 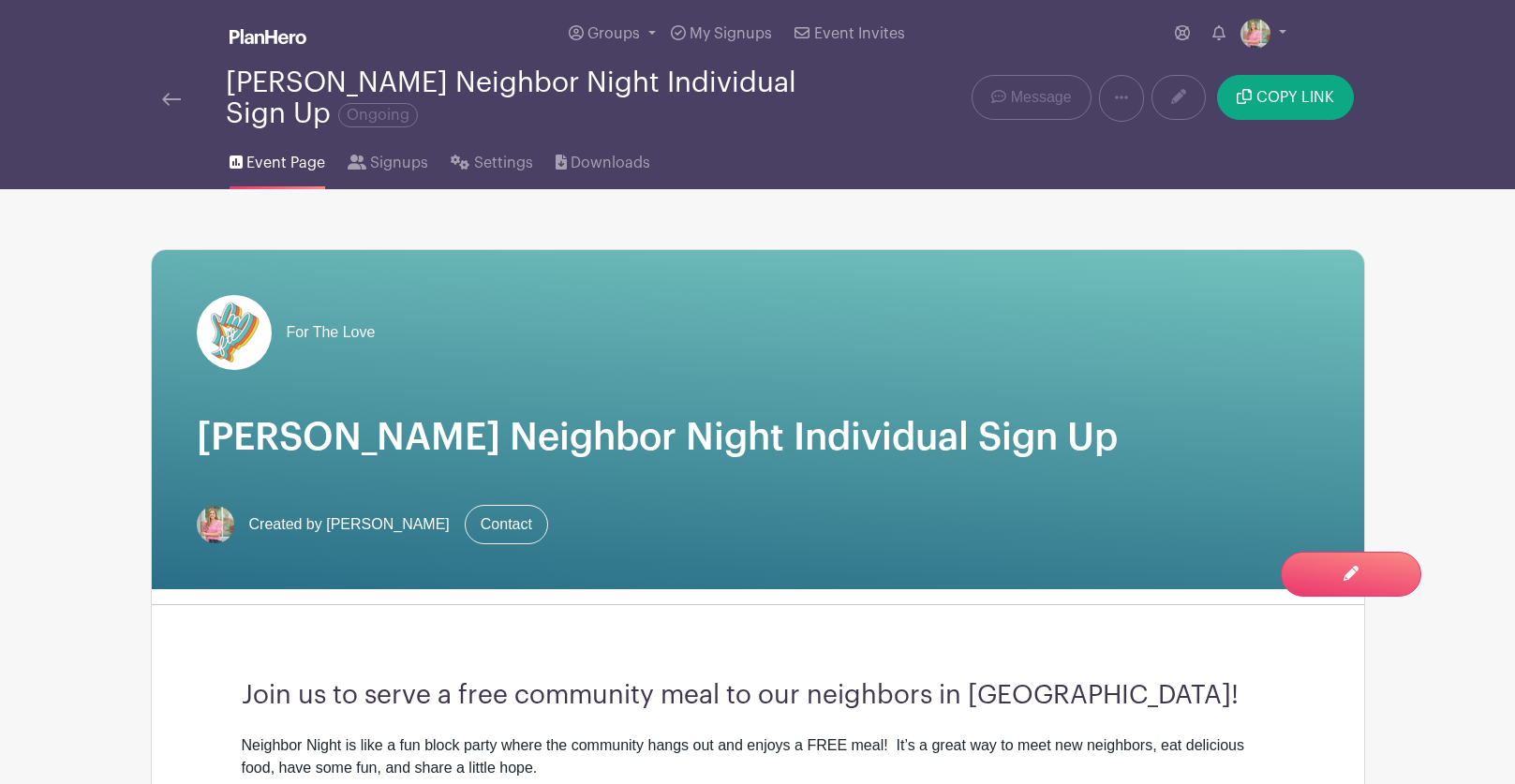 I want to click on span: Downloads, so click(x=610, y=163).